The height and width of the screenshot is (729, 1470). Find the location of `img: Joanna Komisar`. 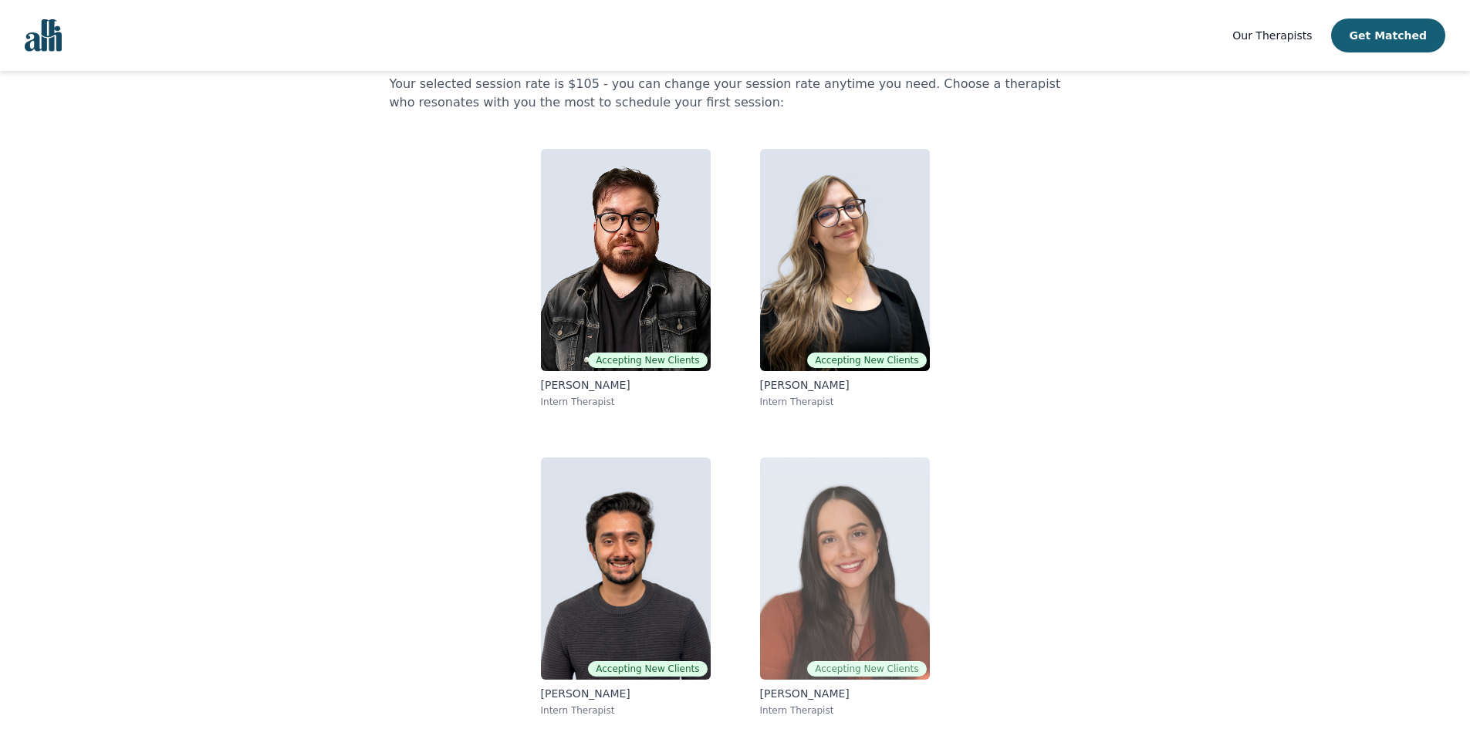

img: Joanna Komisar is located at coordinates (845, 260).